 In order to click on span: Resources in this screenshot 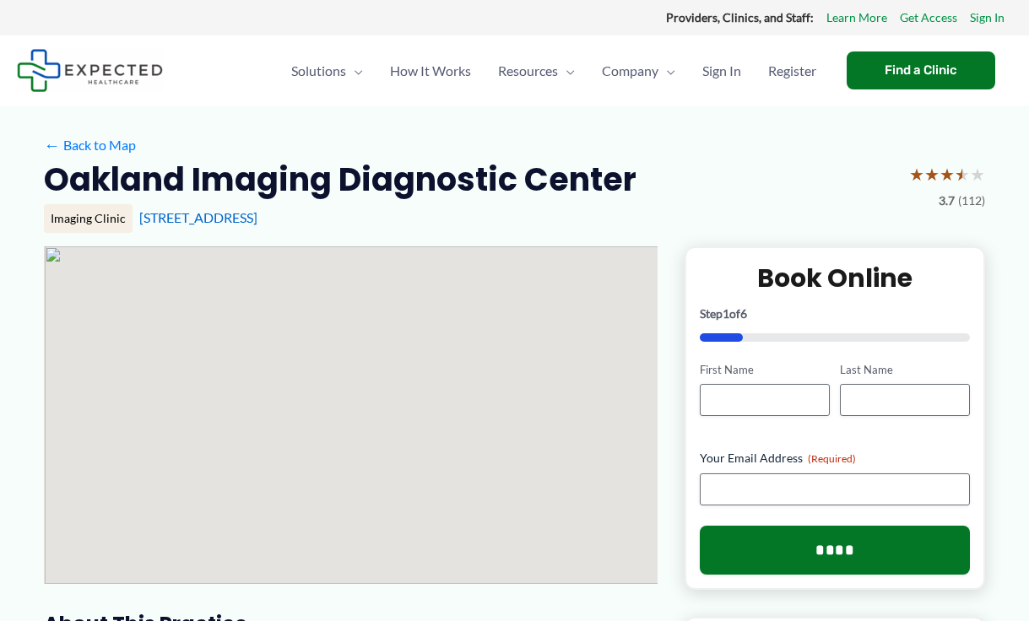, I will do `click(528, 71)`.